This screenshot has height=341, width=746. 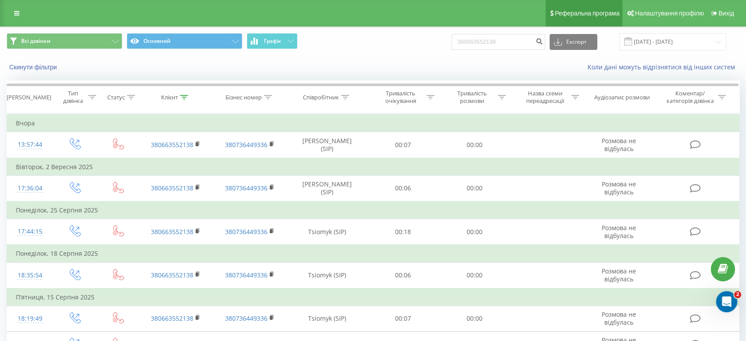 What do you see at coordinates (373, 167) in the screenshot?
I see `td: Вівторок, 2 Вересня 2025` at bounding box center [373, 167].